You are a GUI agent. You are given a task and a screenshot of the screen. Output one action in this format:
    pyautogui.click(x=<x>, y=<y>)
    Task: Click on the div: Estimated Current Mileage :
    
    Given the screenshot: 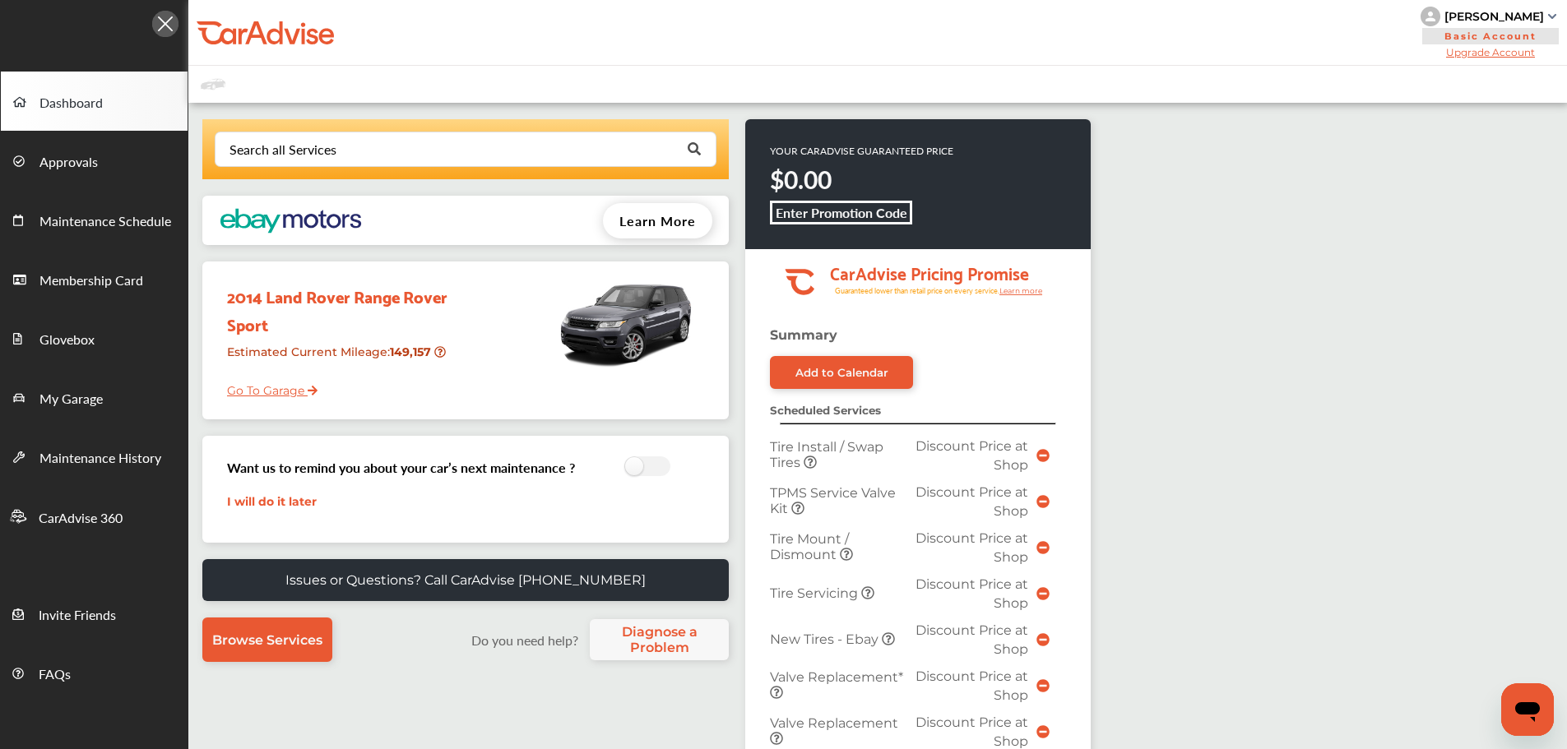 What is the action you would take?
    pyautogui.click(x=335, y=359)
    